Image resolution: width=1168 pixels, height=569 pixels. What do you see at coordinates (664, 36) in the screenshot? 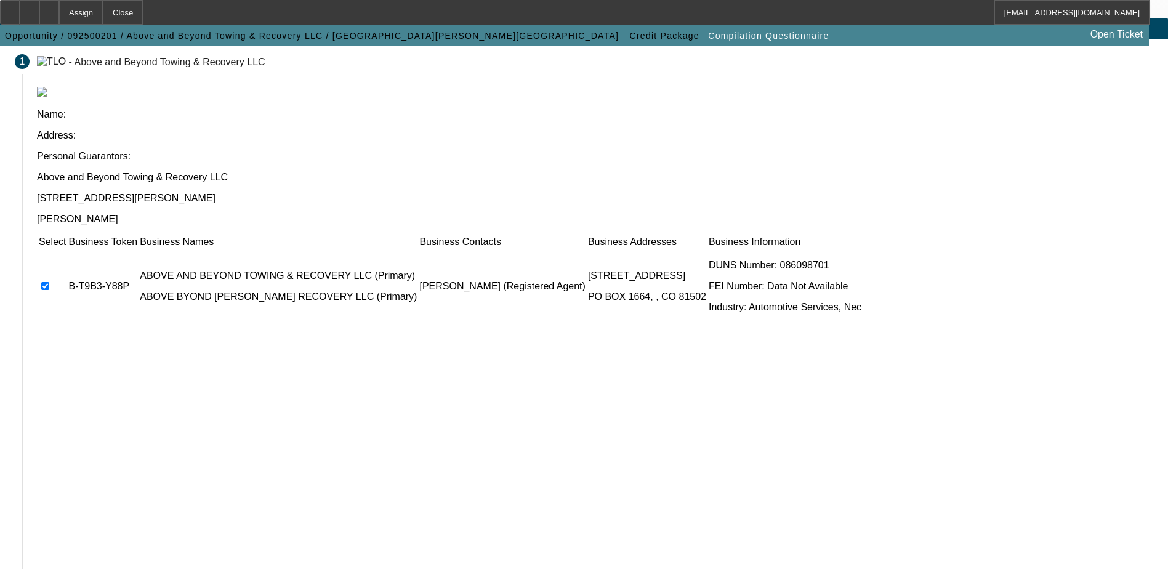
I see `span: Credit Package` at bounding box center [664, 36].